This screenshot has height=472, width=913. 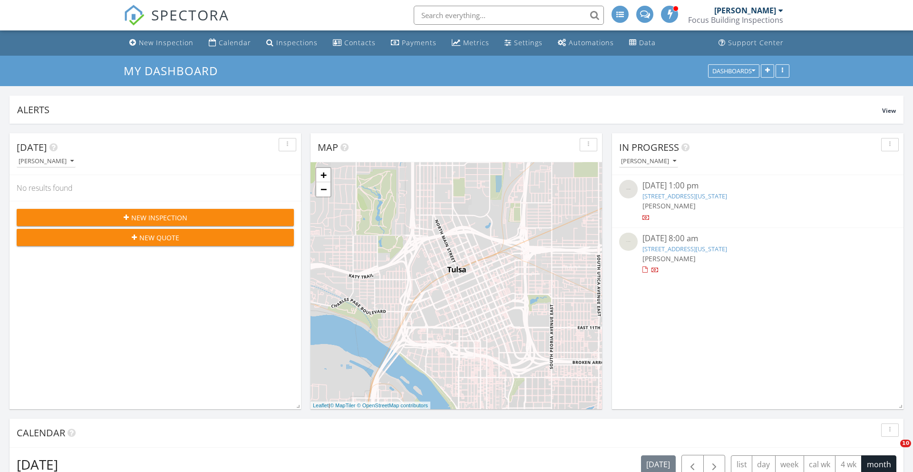 I want to click on span: View, so click(x=889, y=110).